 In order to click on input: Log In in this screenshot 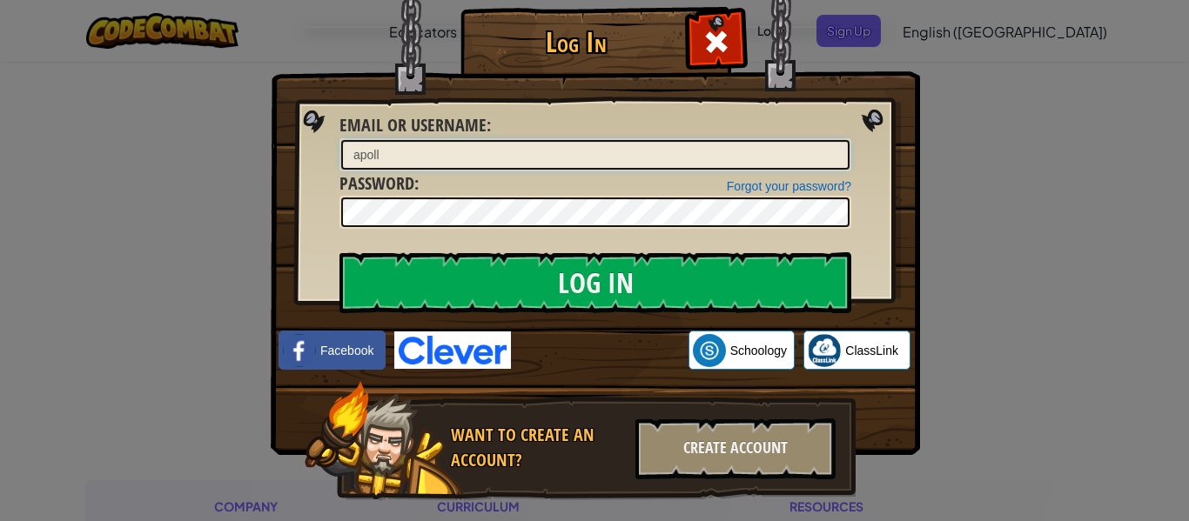, I will do `click(595, 283)`.